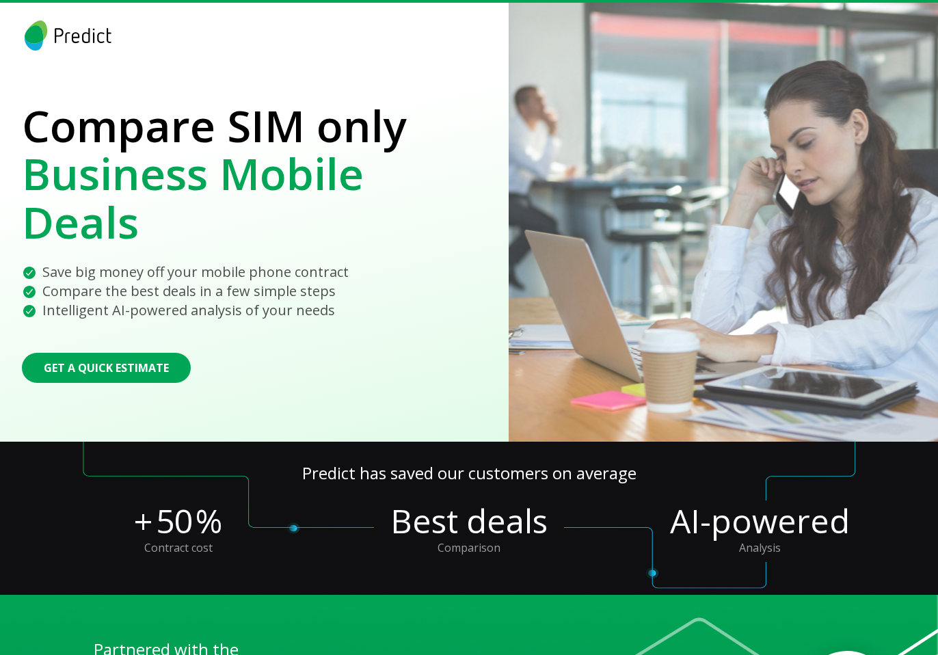 This screenshot has width=938, height=655. What do you see at coordinates (189, 310) in the screenshot?
I see `p: Intelligent AI-powered analysis of your needs` at bounding box center [189, 310].